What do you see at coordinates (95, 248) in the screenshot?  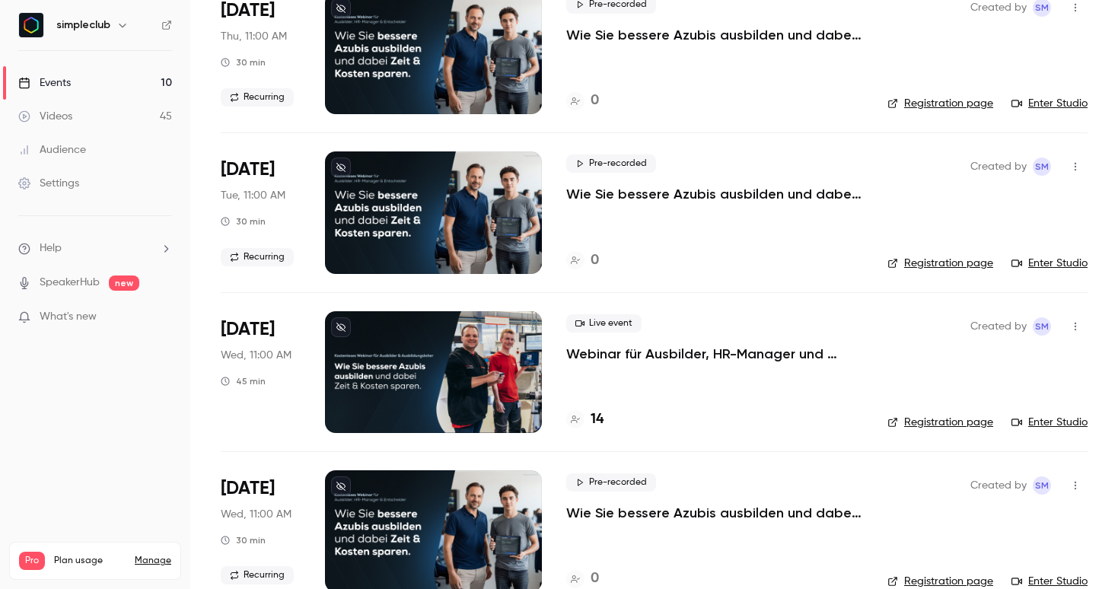 I see `li: help-dropdown-opener` at bounding box center [95, 248].